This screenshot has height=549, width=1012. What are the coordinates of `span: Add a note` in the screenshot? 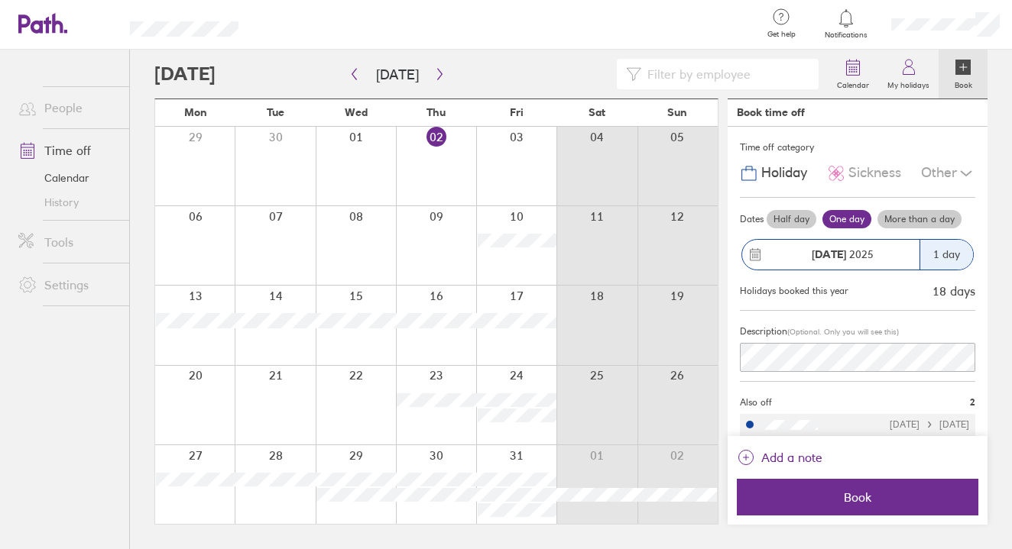 It's located at (792, 458).